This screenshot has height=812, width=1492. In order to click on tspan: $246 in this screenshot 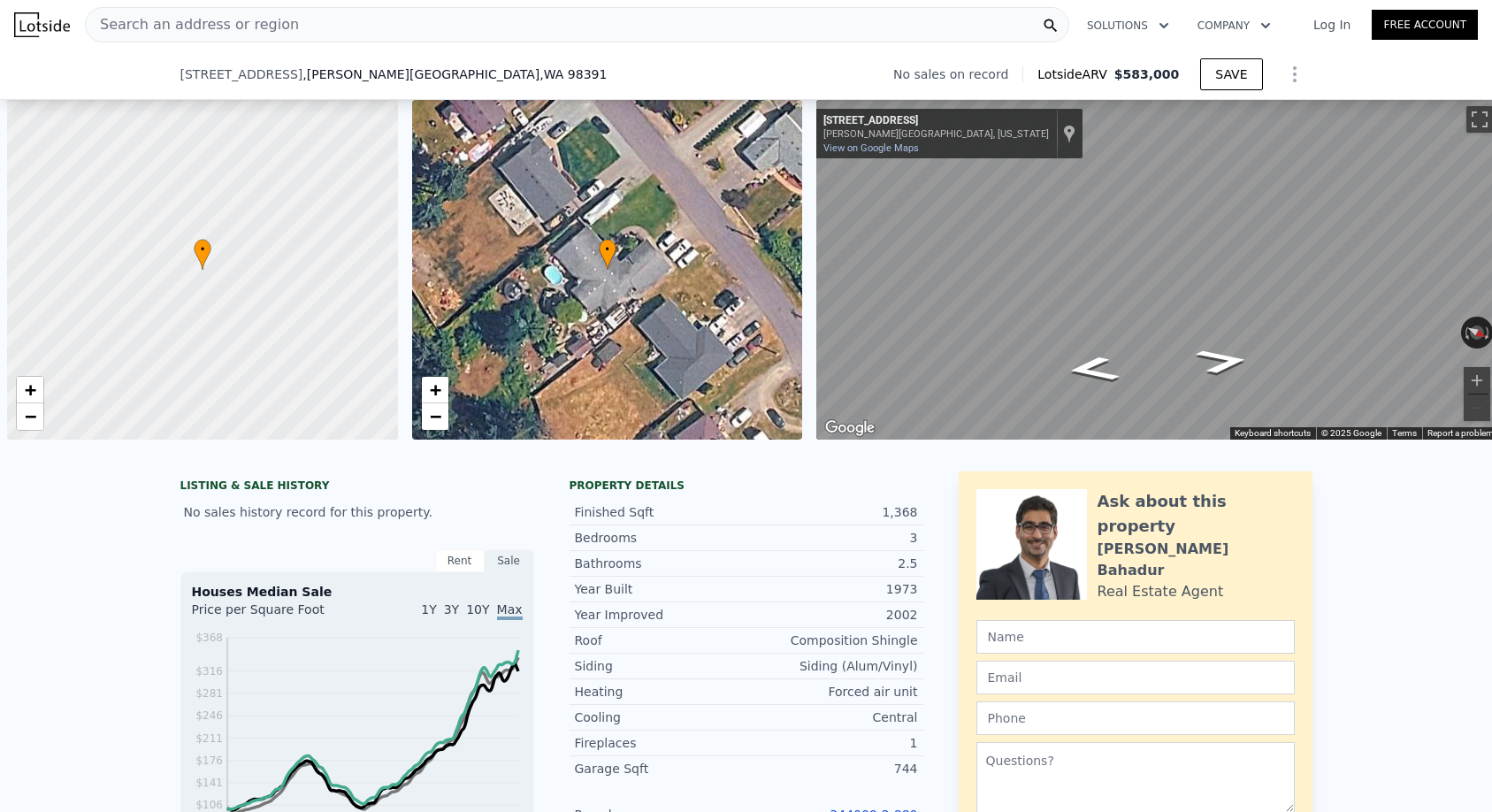, I will do `click(209, 715)`.